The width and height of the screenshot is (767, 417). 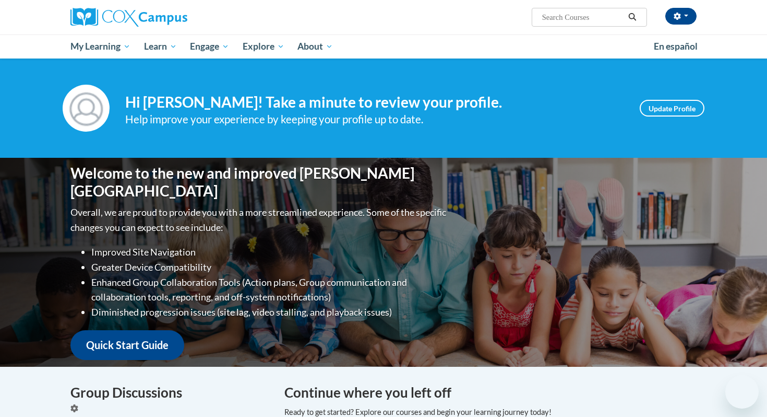 What do you see at coordinates (86, 108) in the screenshot?
I see `img: Profile Image` at bounding box center [86, 108].